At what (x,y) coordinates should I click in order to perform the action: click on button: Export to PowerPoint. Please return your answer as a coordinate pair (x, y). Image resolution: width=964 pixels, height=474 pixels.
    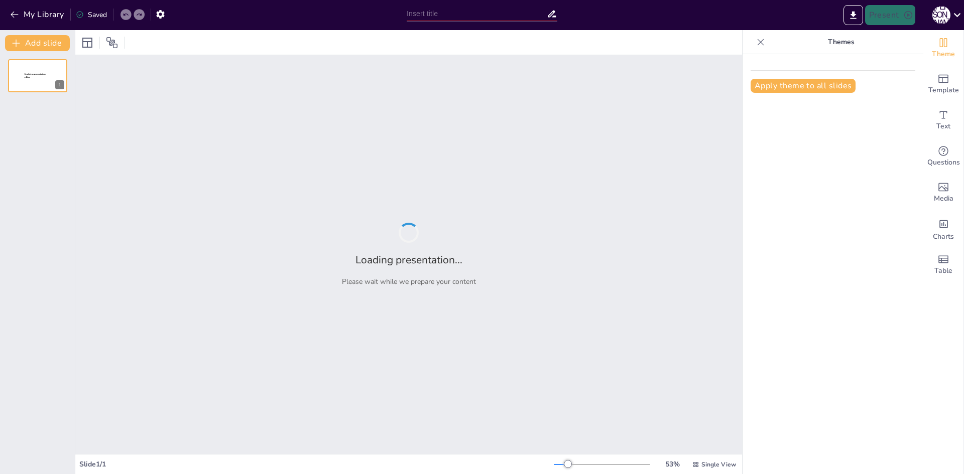
    Looking at the image, I should click on (853, 15).